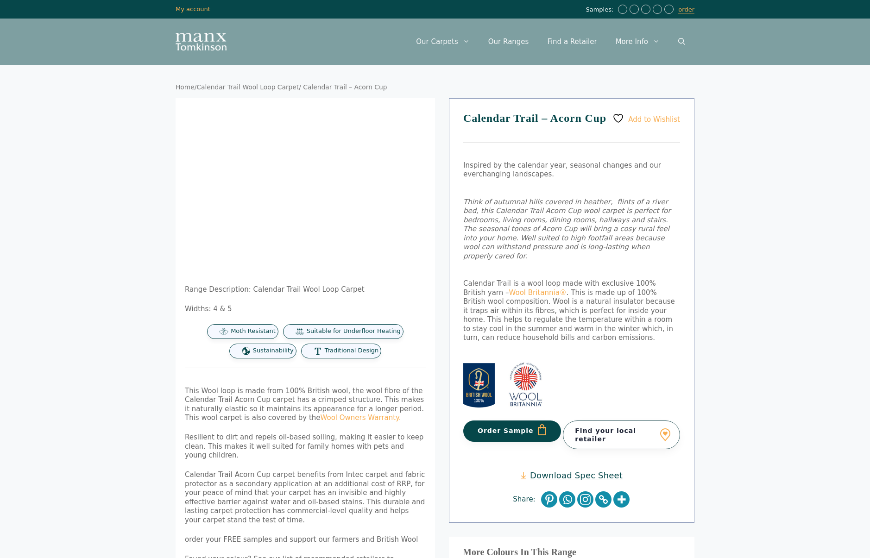 This screenshot has width=870, height=558. Describe the element at coordinates (305, 446) in the screenshot. I see `p: Resilient to dirt and repels oil-based soiling, making it easier to keep clean. This makes it wel...` at that location.